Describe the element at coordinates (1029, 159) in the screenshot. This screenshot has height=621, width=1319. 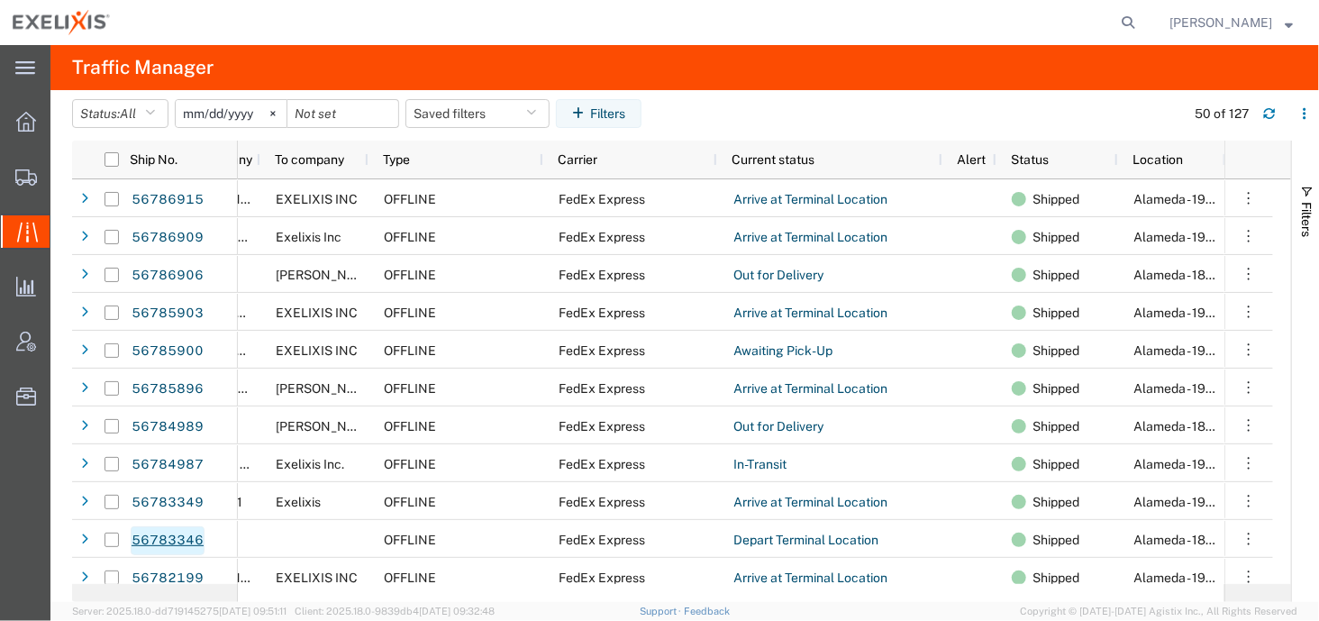
I see `span: Status` at that location.